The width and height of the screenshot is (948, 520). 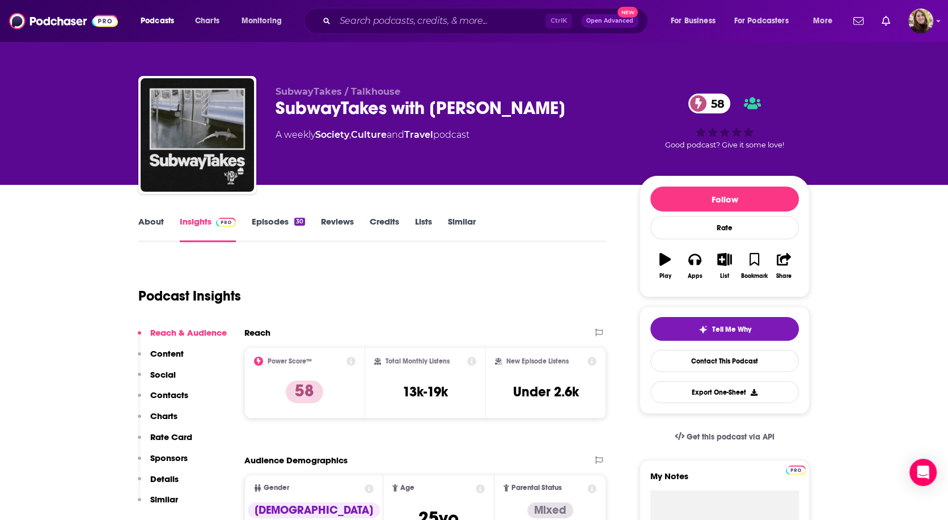 What do you see at coordinates (783, 276) in the screenshot?
I see `div: Share` at bounding box center [783, 276].